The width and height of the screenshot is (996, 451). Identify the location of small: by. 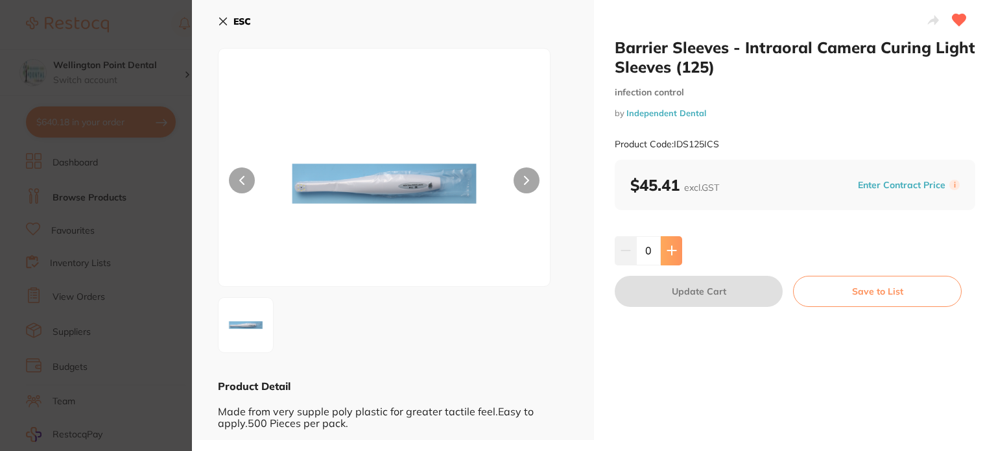
(795, 113).